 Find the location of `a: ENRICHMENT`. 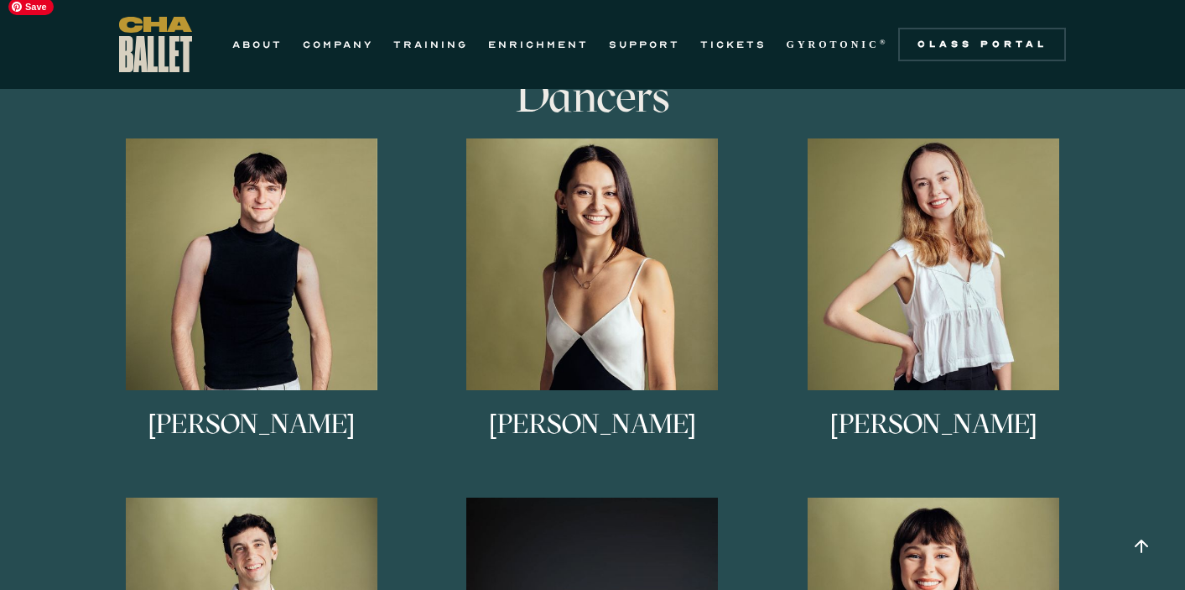

a: ENRICHMENT is located at coordinates (538, 44).